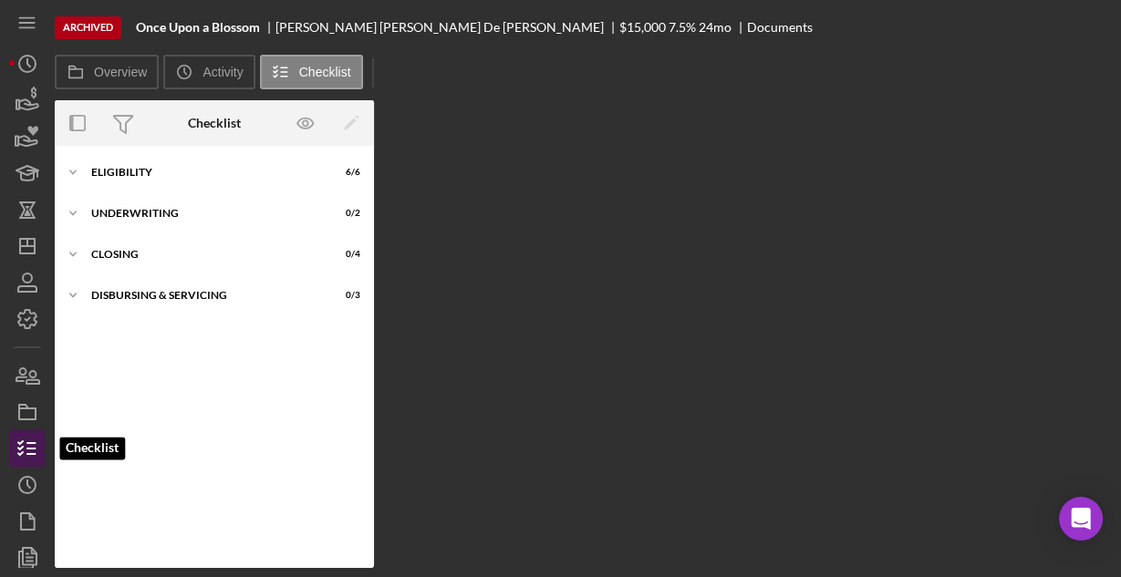 This screenshot has height=577, width=1121. I want to click on b: Once Upon a Blossom, so click(198, 27).